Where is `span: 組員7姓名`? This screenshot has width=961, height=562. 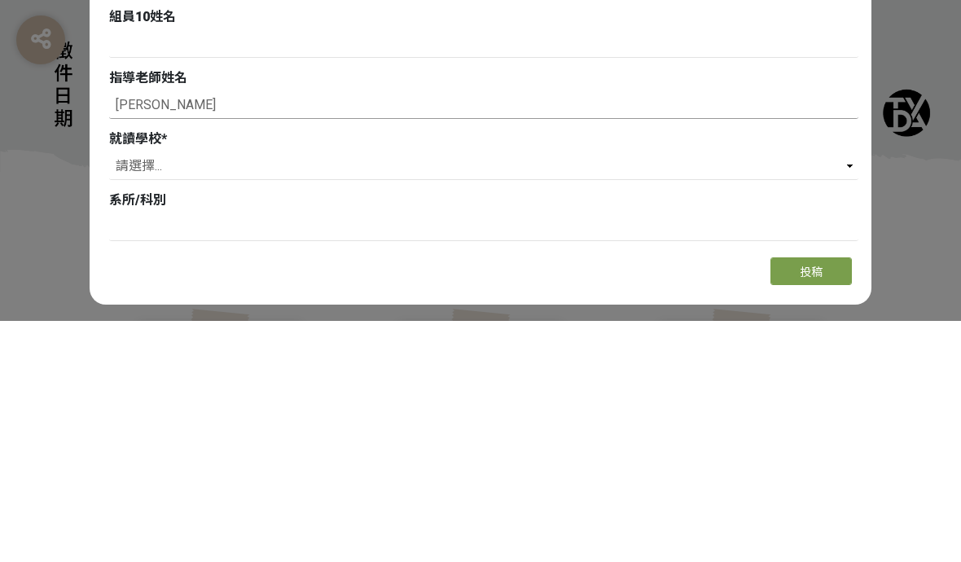 span: 組員7姓名 is located at coordinates (138, 74).